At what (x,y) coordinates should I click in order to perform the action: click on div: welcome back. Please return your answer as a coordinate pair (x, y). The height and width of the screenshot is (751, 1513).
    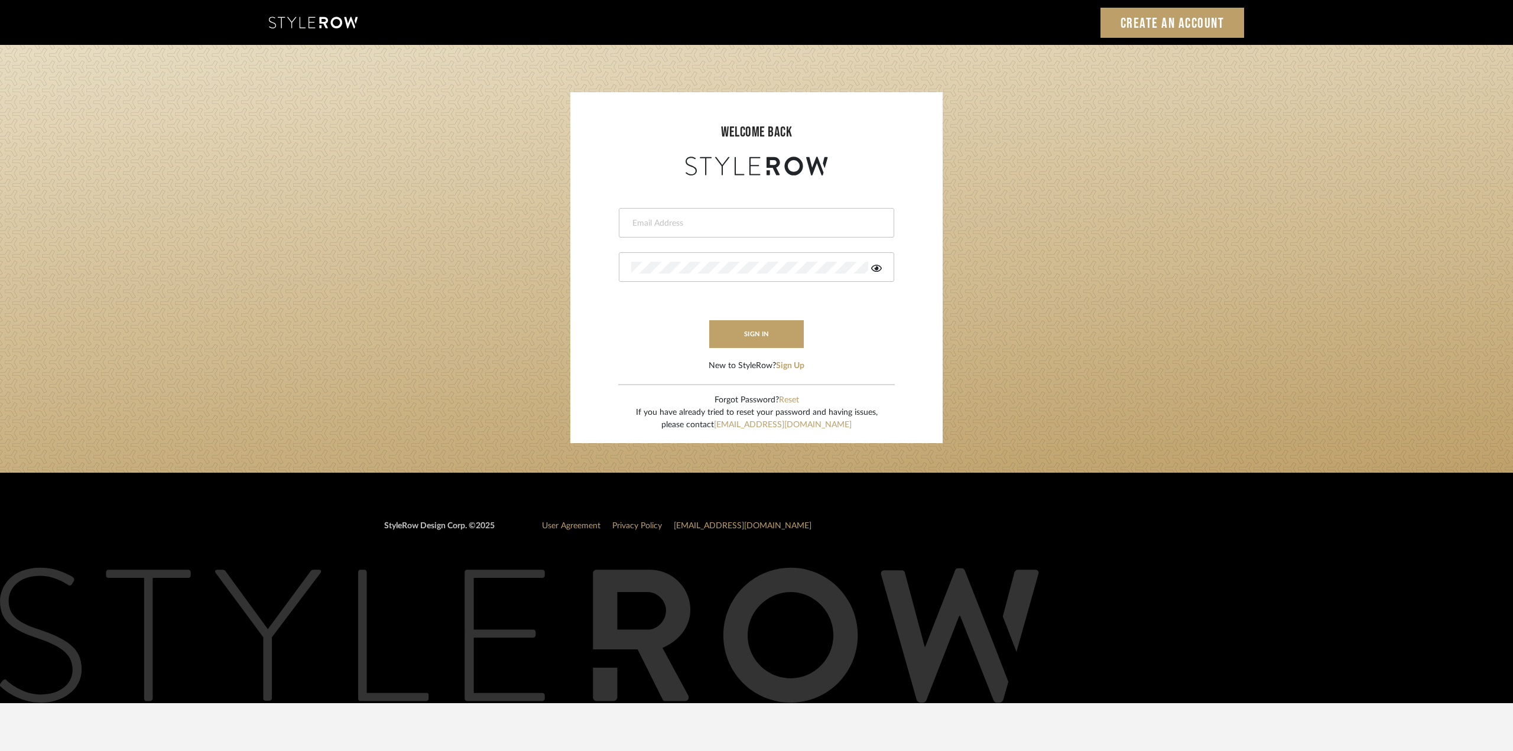
    Looking at the image, I should click on (757, 132).